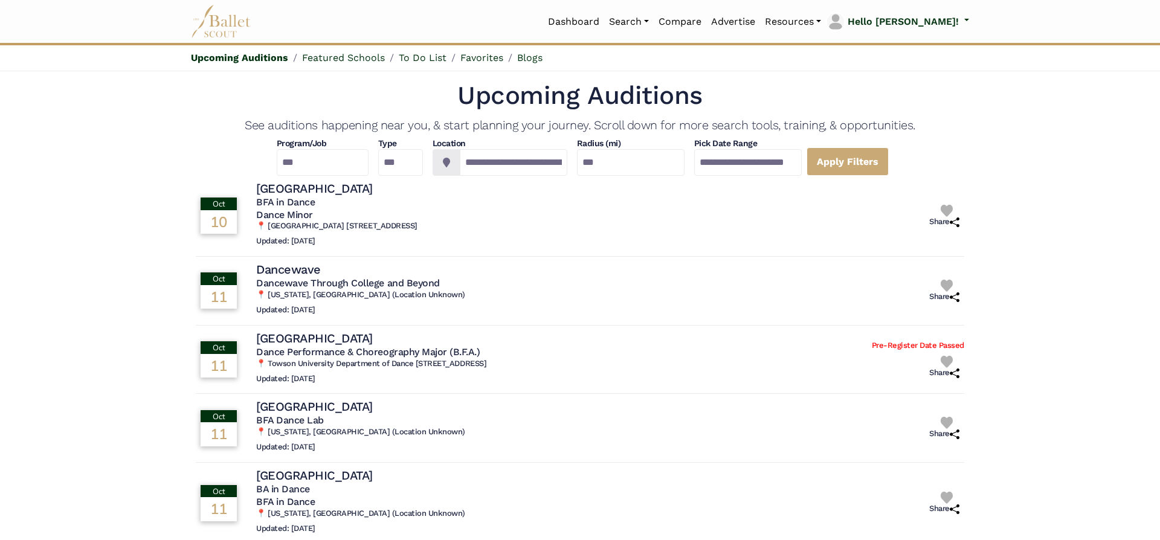  What do you see at coordinates (580, 95) in the screenshot?
I see `h1: Upcoming Auditions` at bounding box center [580, 95].